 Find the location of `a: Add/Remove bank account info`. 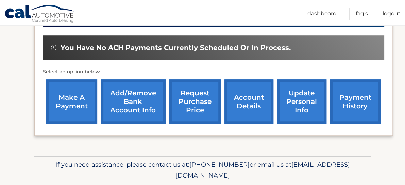

a: Add/Remove bank account info is located at coordinates (133, 102).